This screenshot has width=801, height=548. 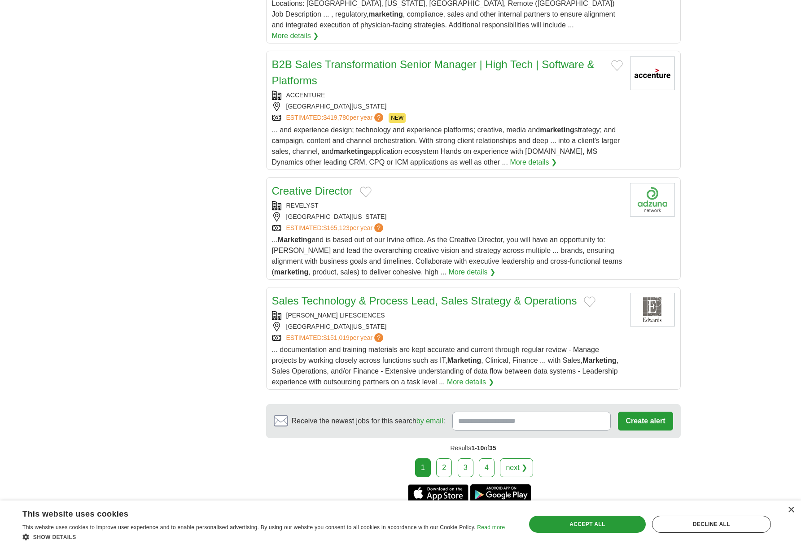 What do you see at coordinates (55, 537) in the screenshot?
I see `span: Show details` at bounding box center [55, 537].